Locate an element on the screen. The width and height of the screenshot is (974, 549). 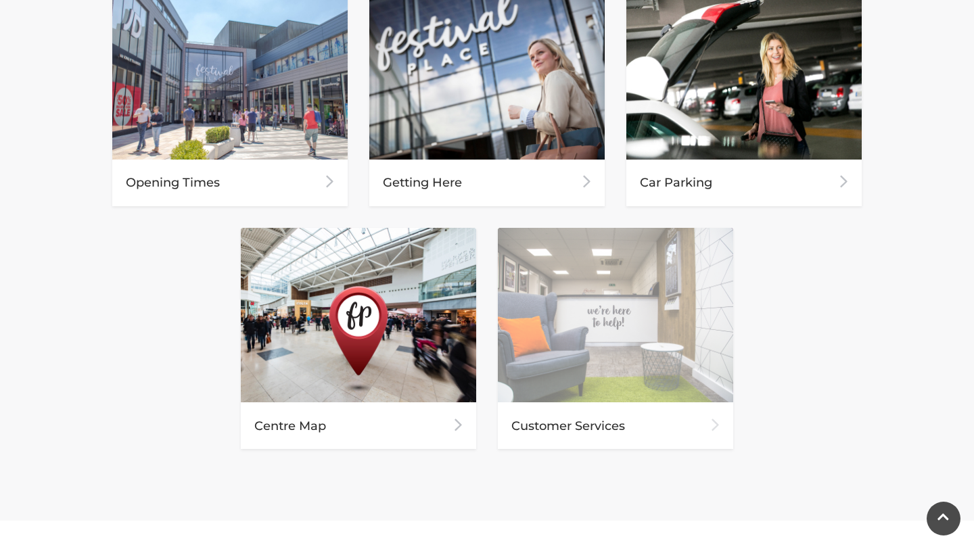
div: Getting Here is located at coordinates (487, 183).